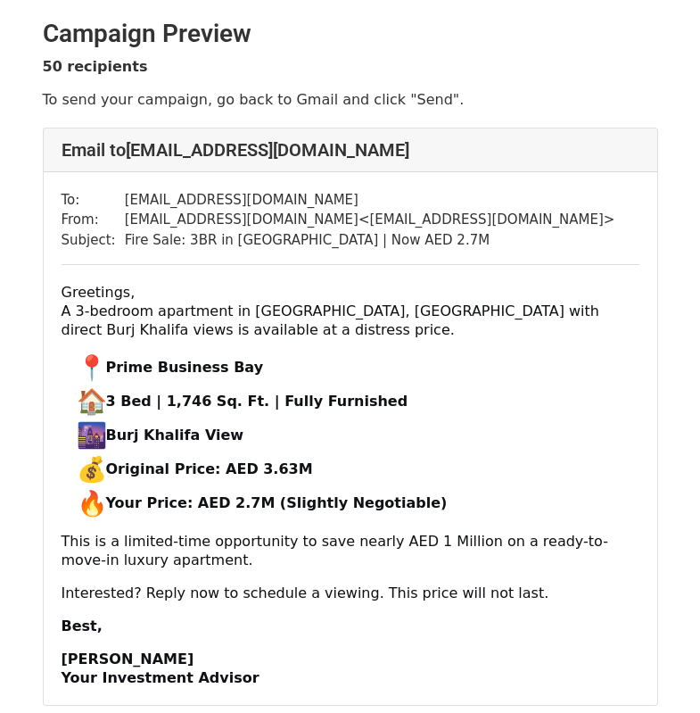  Describe the element at coordinates (170, 367) in the screenshot. I see `span: Prime Business Bay` at that location.